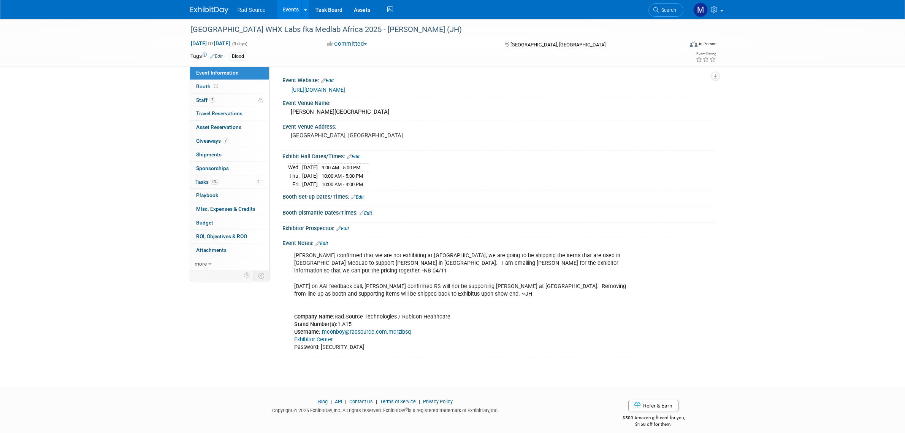  Describe the element at coordinates (210, 43) in the screenshot. I see `span: to` at that location.